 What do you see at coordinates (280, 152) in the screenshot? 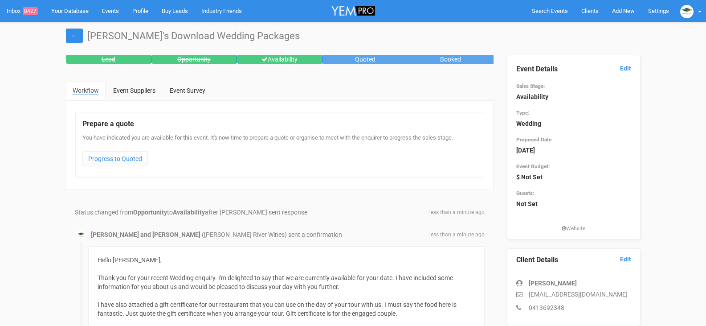
I see `div: You have indicated you are available for this event. It's now time to prepare a quote or organise...` at bounding box center [280, 152].